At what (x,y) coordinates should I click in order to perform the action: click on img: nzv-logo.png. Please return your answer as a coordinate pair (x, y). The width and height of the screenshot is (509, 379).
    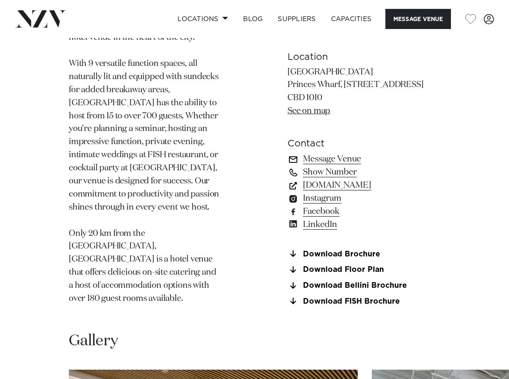
    Looking at the image, I should click on (40, 19).